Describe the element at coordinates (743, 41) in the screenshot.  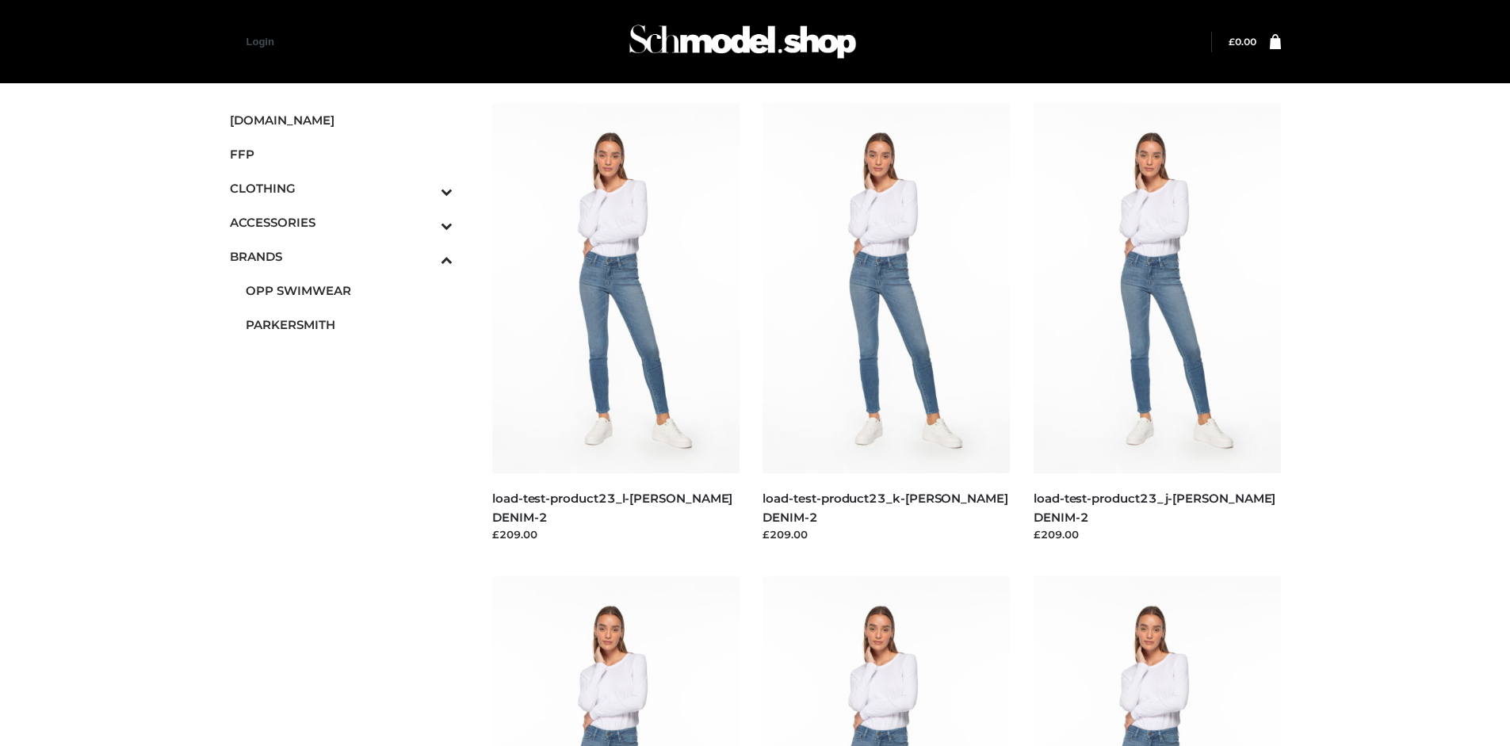
I see `a: Schmodel Admin 964` at that location.